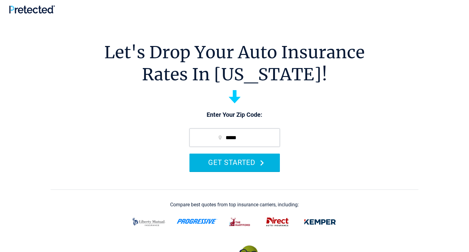 This screenshot has height=252, width=469. I want to click on div: Compare best quotes from top insurance carriers, including:, so click(234, 205).